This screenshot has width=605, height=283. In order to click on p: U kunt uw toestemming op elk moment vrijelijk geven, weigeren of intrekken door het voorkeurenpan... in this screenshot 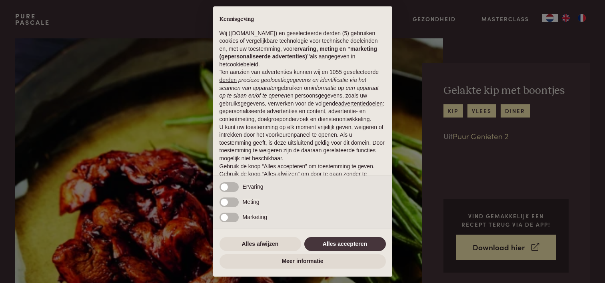, I will do `click(303, 143)`.